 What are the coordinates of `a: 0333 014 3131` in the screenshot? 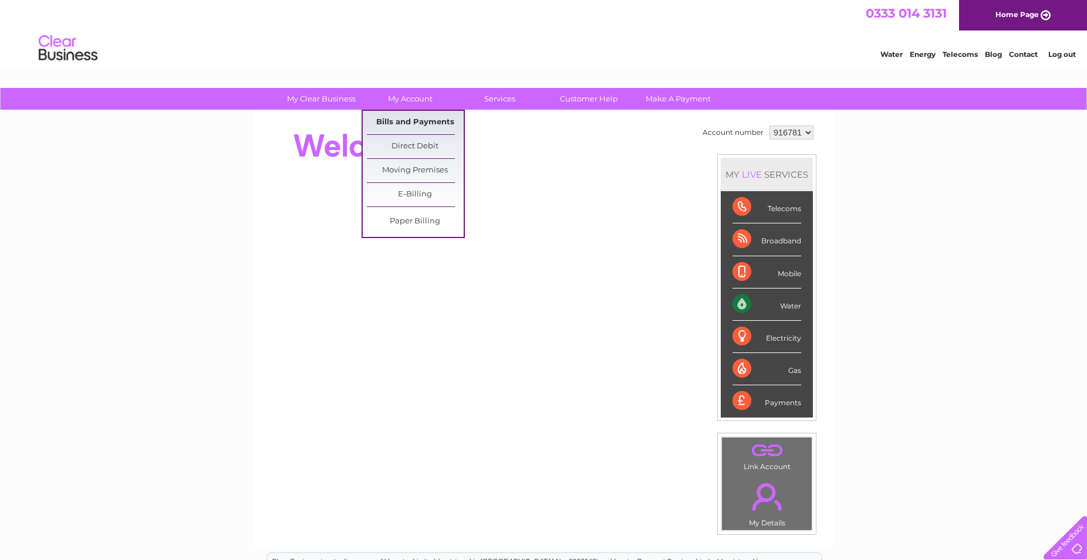 It's located at (906, 13).